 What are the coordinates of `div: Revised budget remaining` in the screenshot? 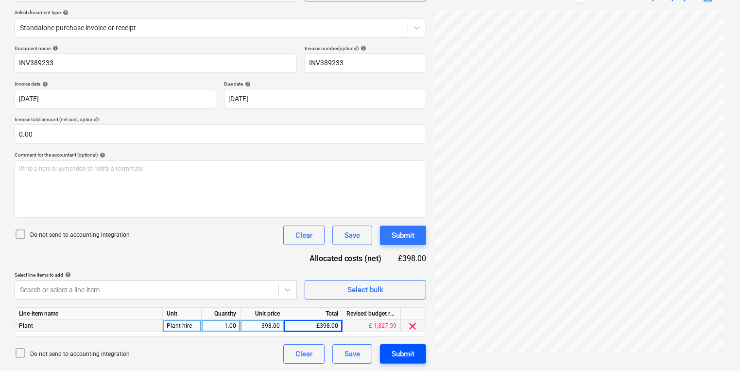 It's located at (372, 314).